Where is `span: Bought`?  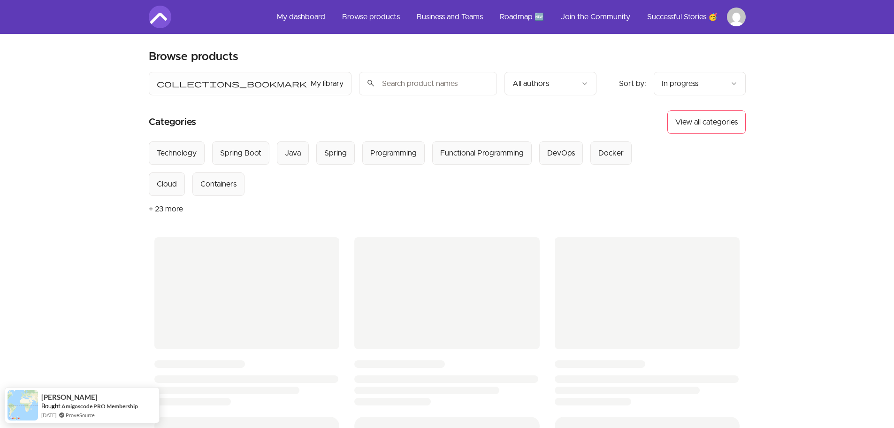 span: Bought is located at coordinates (51, 406).